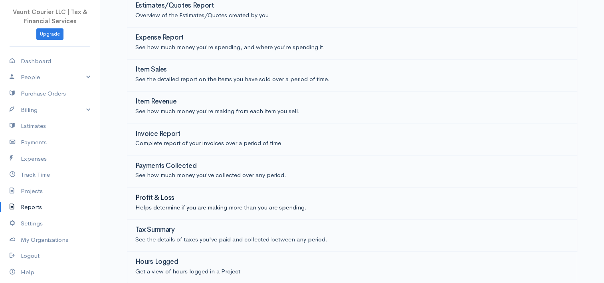 Image resolution: width=604 pixels, height=283 pixels. I want to click on p: Complete report of your invoices over a period of time, so click(352, 143).